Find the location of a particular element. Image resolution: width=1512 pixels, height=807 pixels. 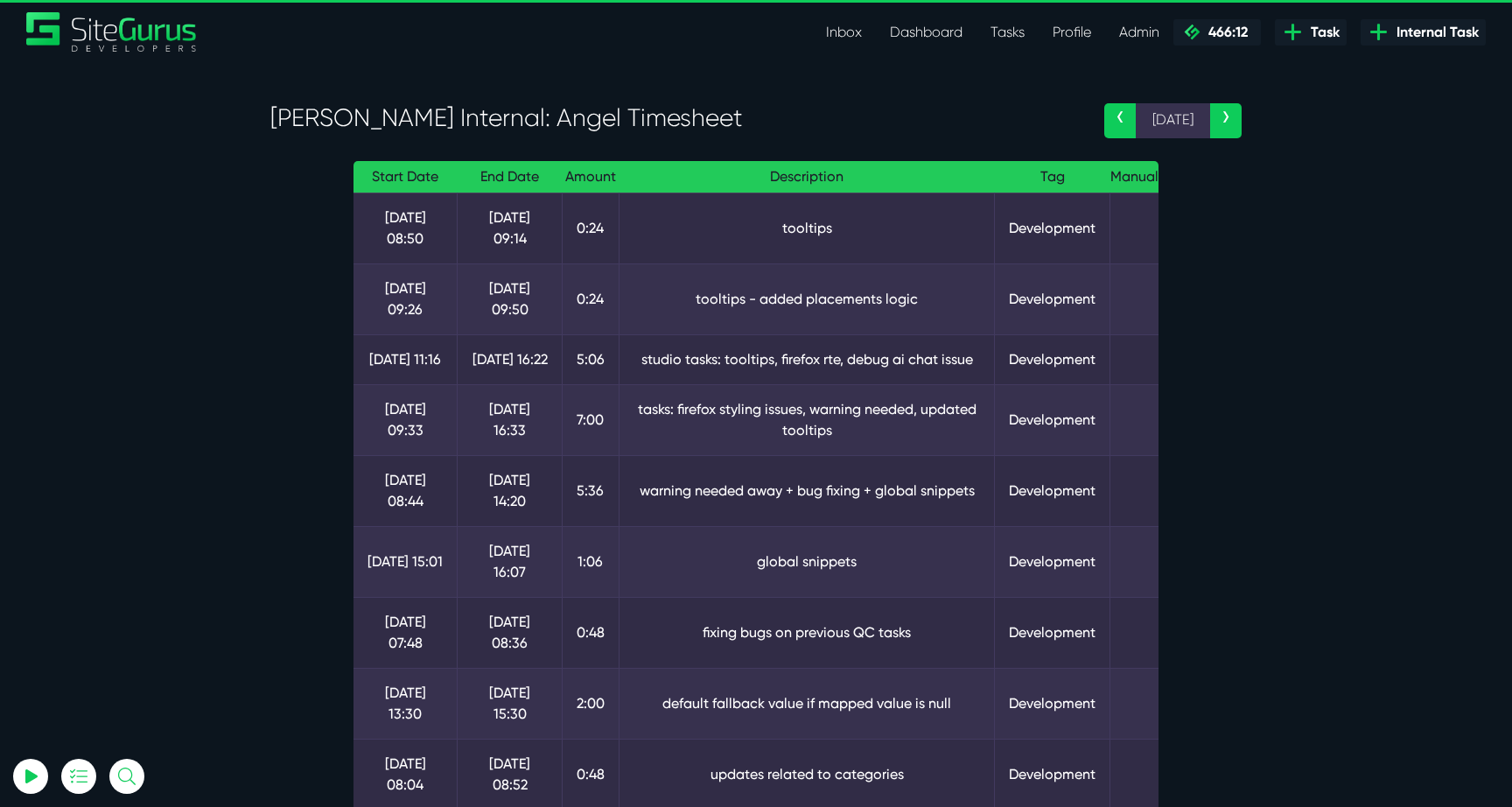

th: Tag is located at coordinates (1053, 177).